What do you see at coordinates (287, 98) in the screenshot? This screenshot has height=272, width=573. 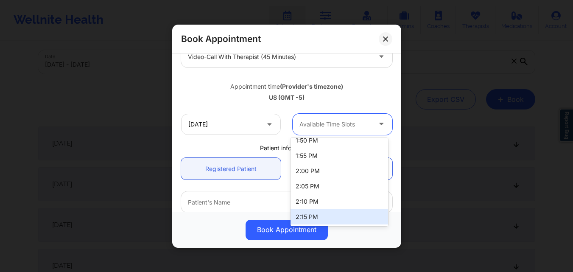 I see `div: US (GMT -5)` at bounding box center [287, 98].